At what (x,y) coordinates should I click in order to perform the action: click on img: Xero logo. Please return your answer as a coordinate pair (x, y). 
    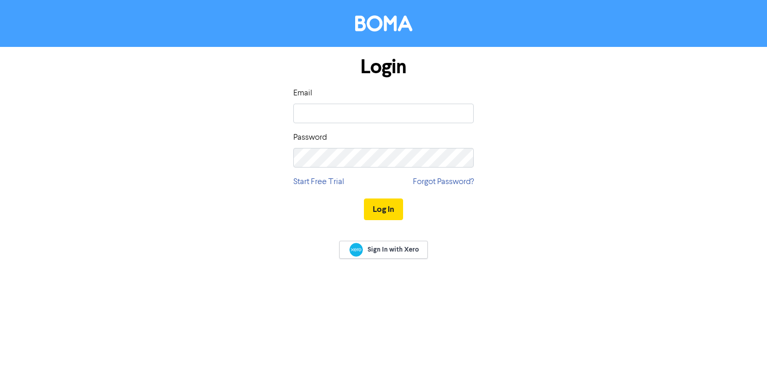
    Looking at the image, I should click on (356, 250).